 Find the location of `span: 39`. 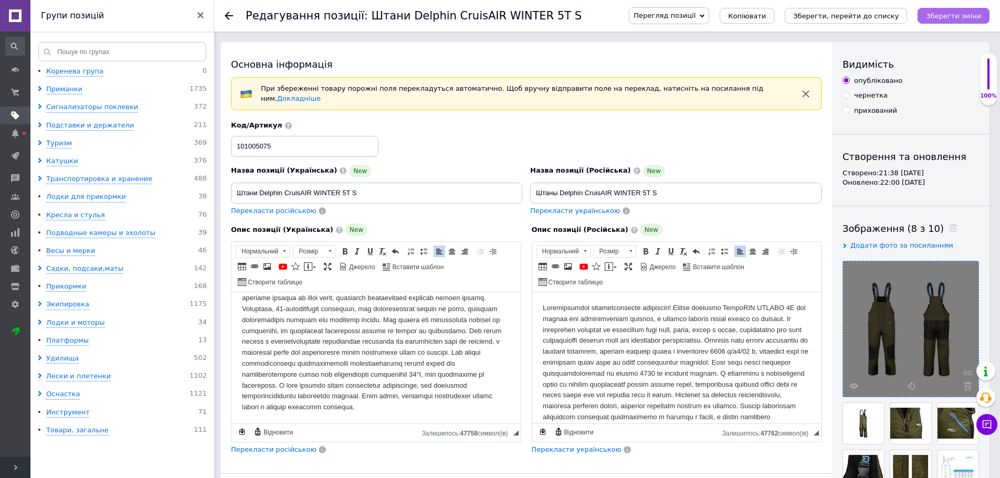

span: 39 is located at coordinates (202, 233).